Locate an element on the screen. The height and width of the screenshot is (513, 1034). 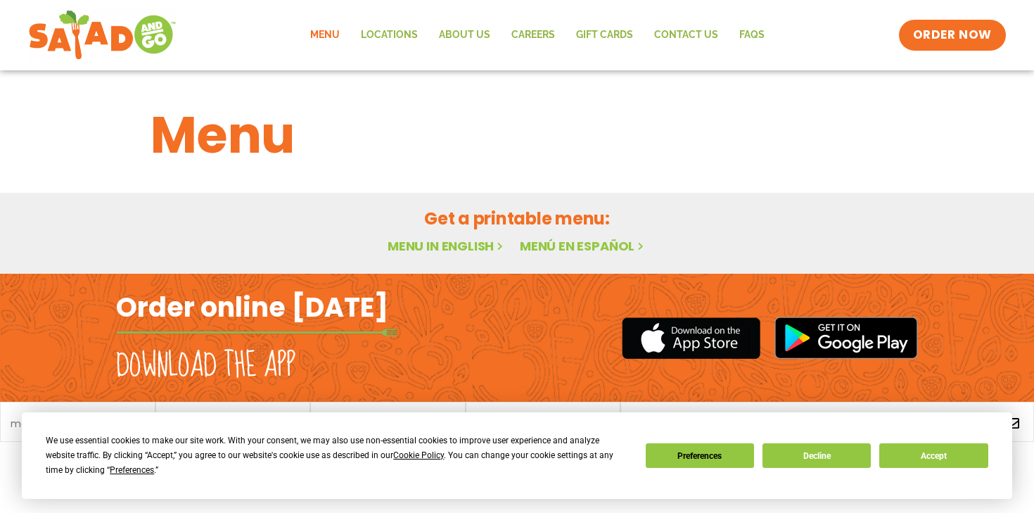
span: ORDER NOW is located at coordinates (953, 35).